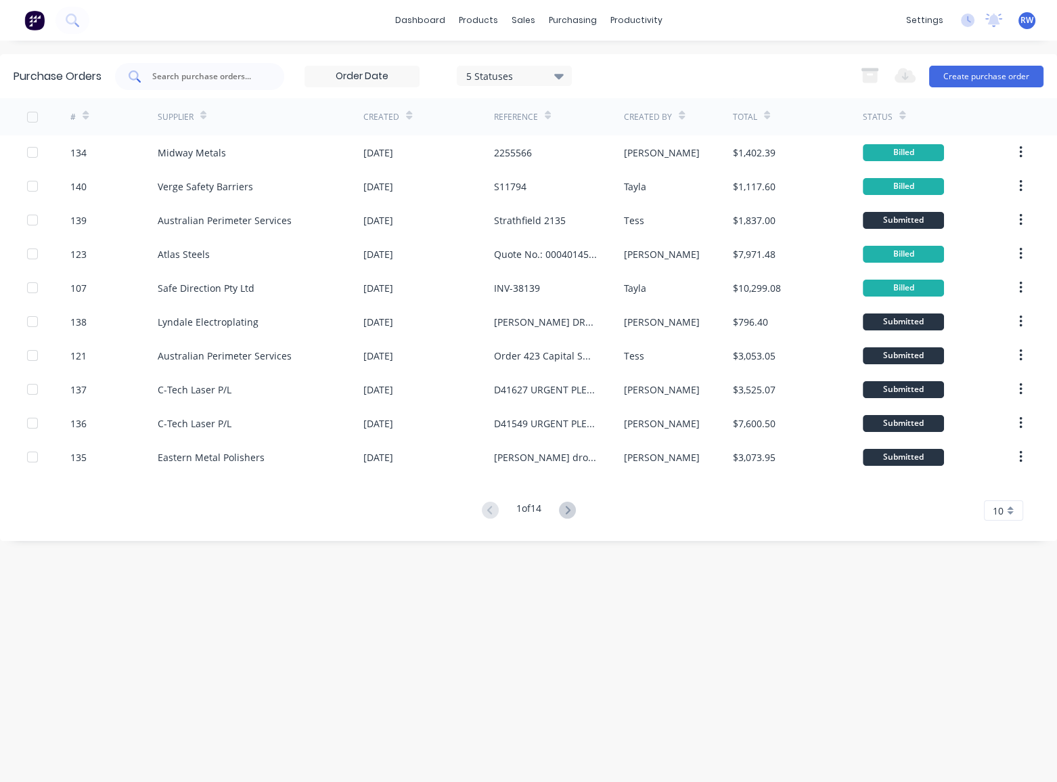  Describe the element at coordinates (78, 355) in the screenshot. I see `div: 121` at that location.